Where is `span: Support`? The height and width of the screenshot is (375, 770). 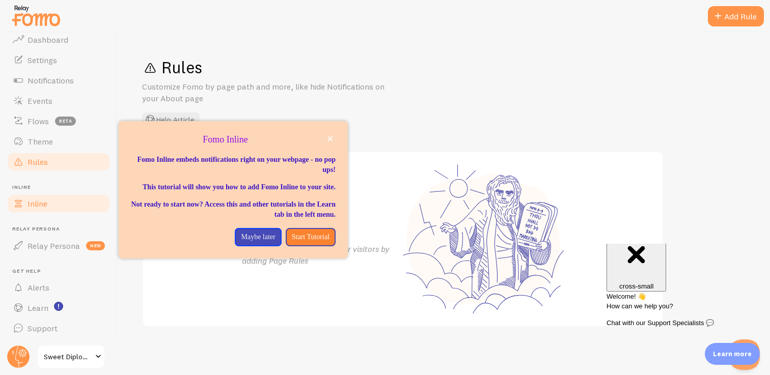
span: Support is located at coordinates (42, 328).